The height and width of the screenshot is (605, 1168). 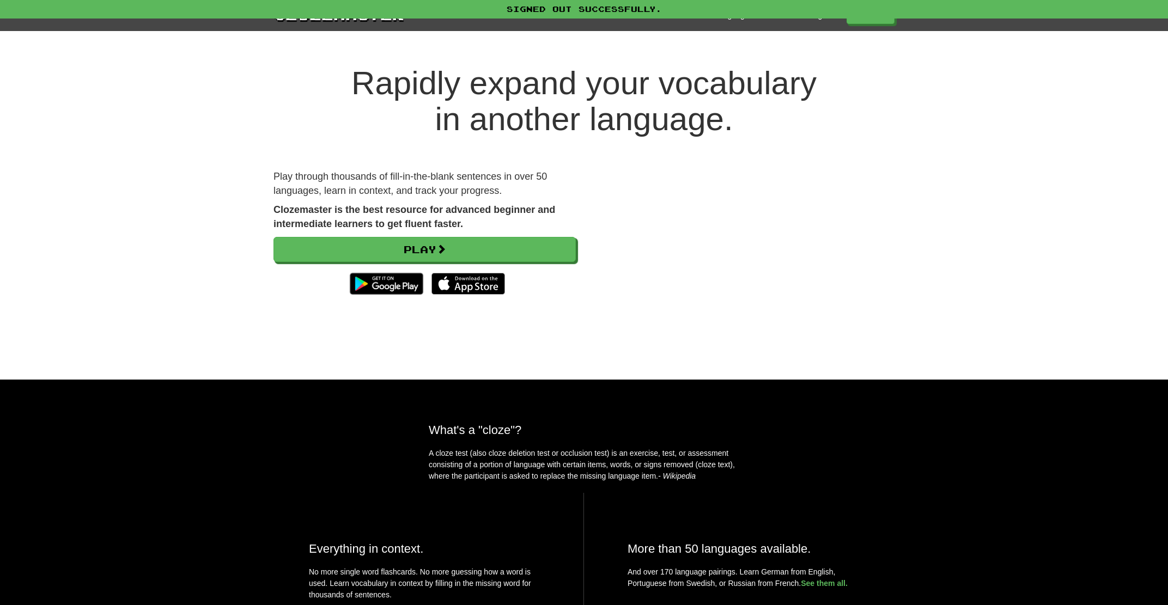 What do you see at coordinates (414, 217) in the screenshot?
I see `strong: Clozemaster is the best resource for advanced beginner and intermediate learners to get fluent fa...` at bounding box center [414, 217].